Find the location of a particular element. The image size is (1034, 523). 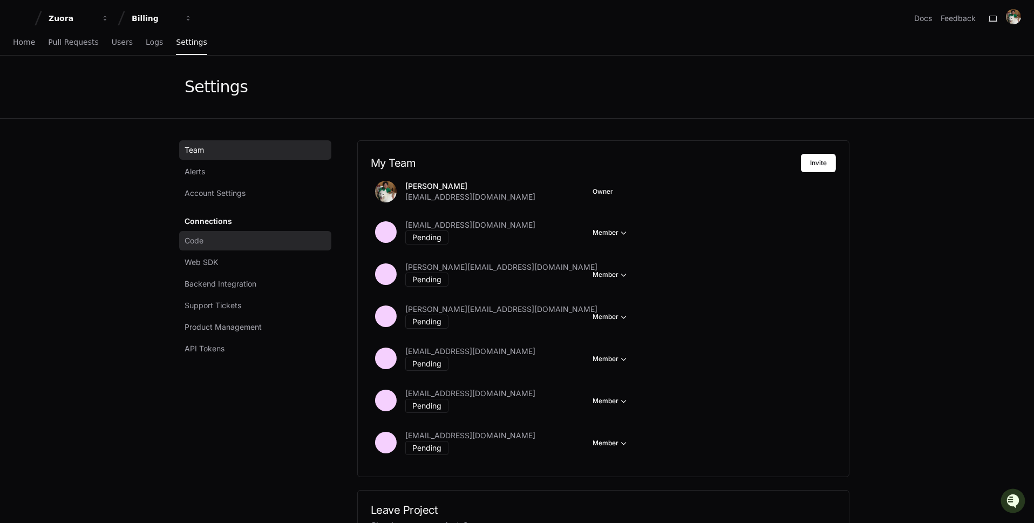

span: Pylon is located at coordinates (119, 172).